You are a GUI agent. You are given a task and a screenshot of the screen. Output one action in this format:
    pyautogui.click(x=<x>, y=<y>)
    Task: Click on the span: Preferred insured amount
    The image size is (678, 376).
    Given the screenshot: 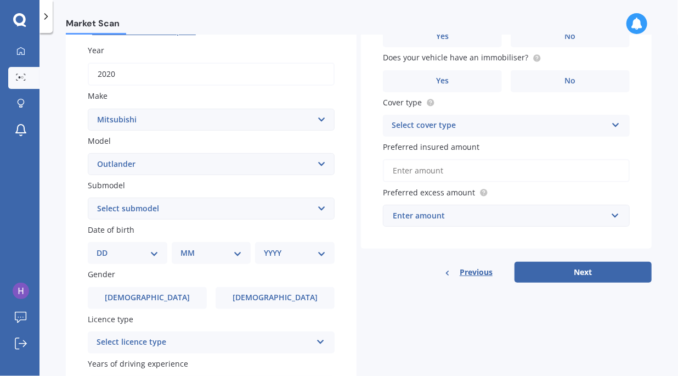 What is the action you would take?
    pyautogui.click(x=431, y=146)
    